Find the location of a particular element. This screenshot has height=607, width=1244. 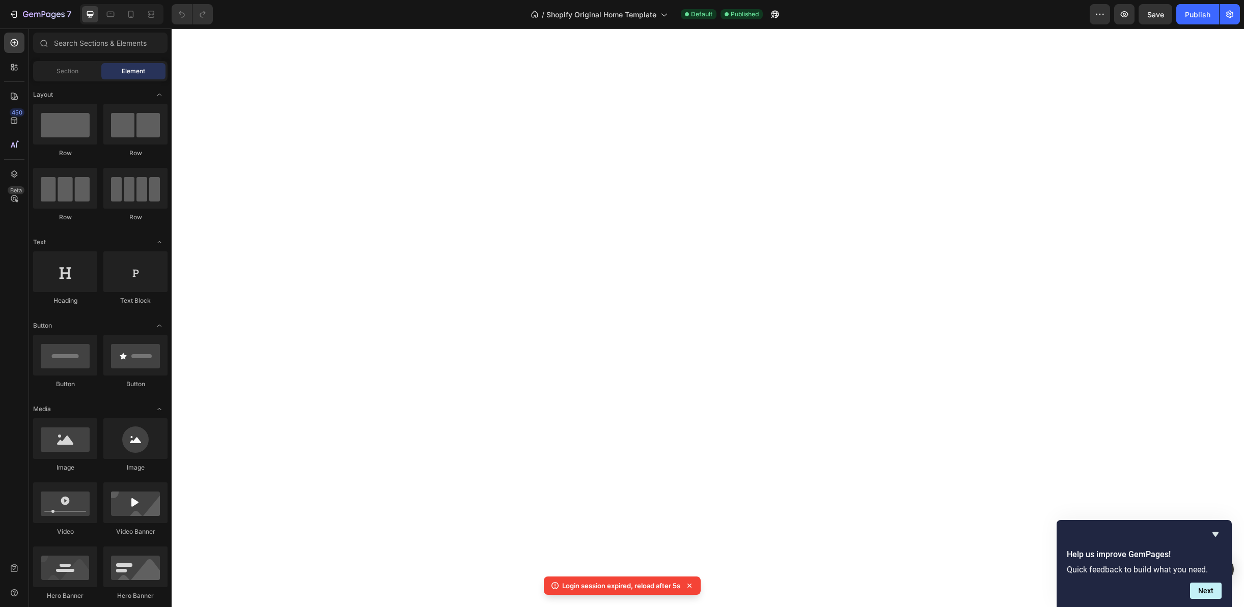

button: Hide survey is located at coordinates (1215, 535).